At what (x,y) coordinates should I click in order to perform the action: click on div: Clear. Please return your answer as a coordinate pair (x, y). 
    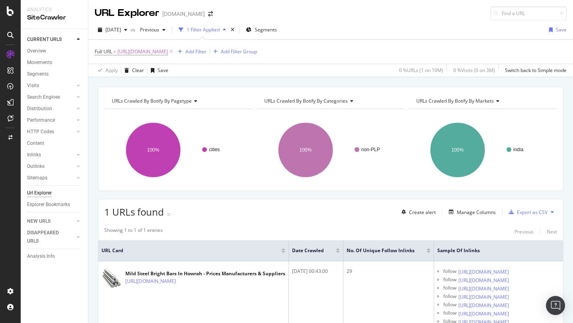
    Looking at the image, I should click on (138, 70).